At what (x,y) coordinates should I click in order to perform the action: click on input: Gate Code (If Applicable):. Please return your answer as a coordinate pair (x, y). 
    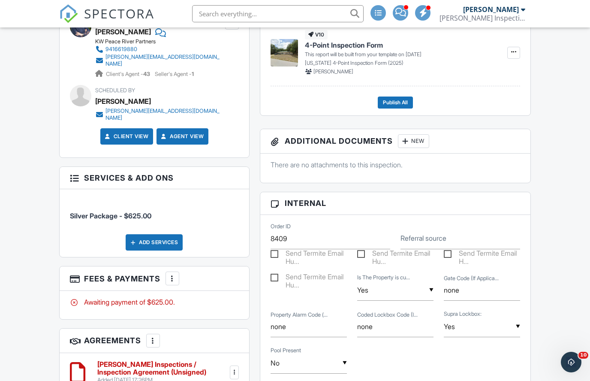
    Looking at the image, I should click on (482, 290).